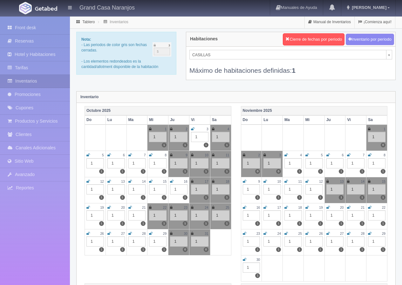  What do you see at coordinates (375, 22) in the screenshot?
I see `a: ¡Comienza aquí!` at bounding box center [375, 22].